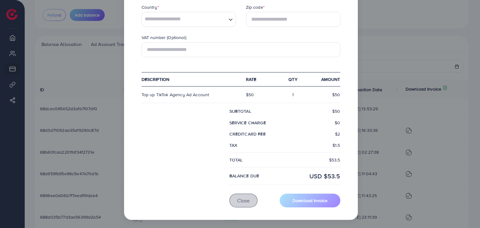 The image size is (480, 228). What do you see at coordinates (315, 176) in the screenshot?
I see `div: USD $53.5` at bounding box center [315, 176].